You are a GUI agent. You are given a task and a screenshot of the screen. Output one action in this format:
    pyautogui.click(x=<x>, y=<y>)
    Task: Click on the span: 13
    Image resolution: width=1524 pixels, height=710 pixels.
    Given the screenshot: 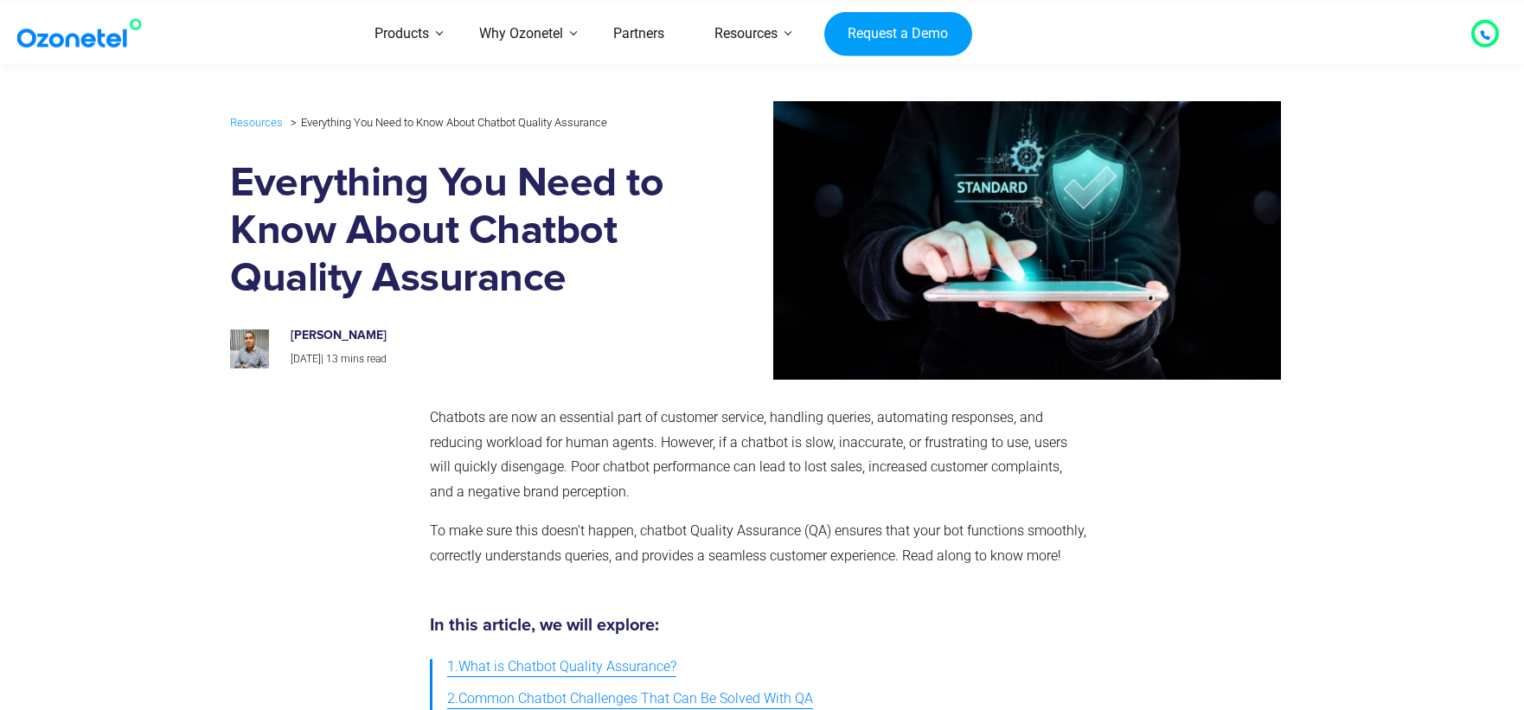 What is the action you would take?
    pyautogui.click(x=332, y=359)
    